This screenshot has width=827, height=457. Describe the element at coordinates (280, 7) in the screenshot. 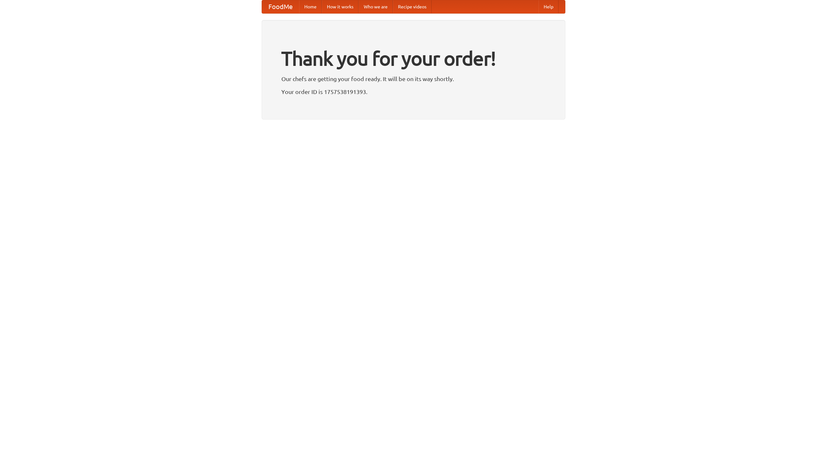

I see `a: FoodMe` at that location.